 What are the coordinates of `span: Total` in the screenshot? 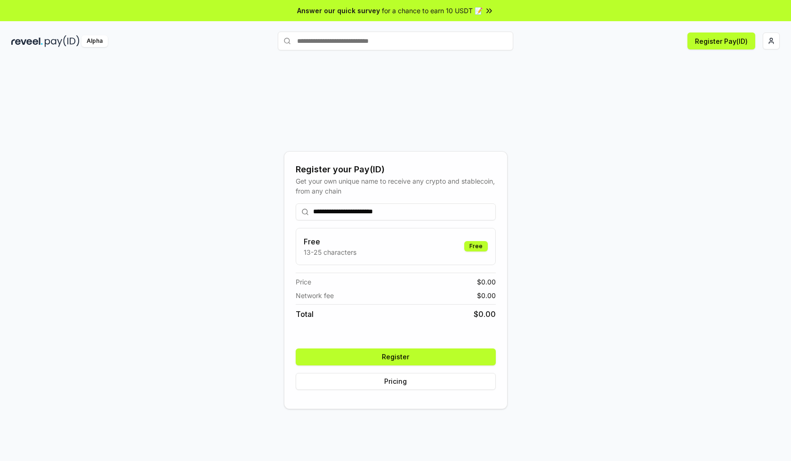 It's located at (305, 314).